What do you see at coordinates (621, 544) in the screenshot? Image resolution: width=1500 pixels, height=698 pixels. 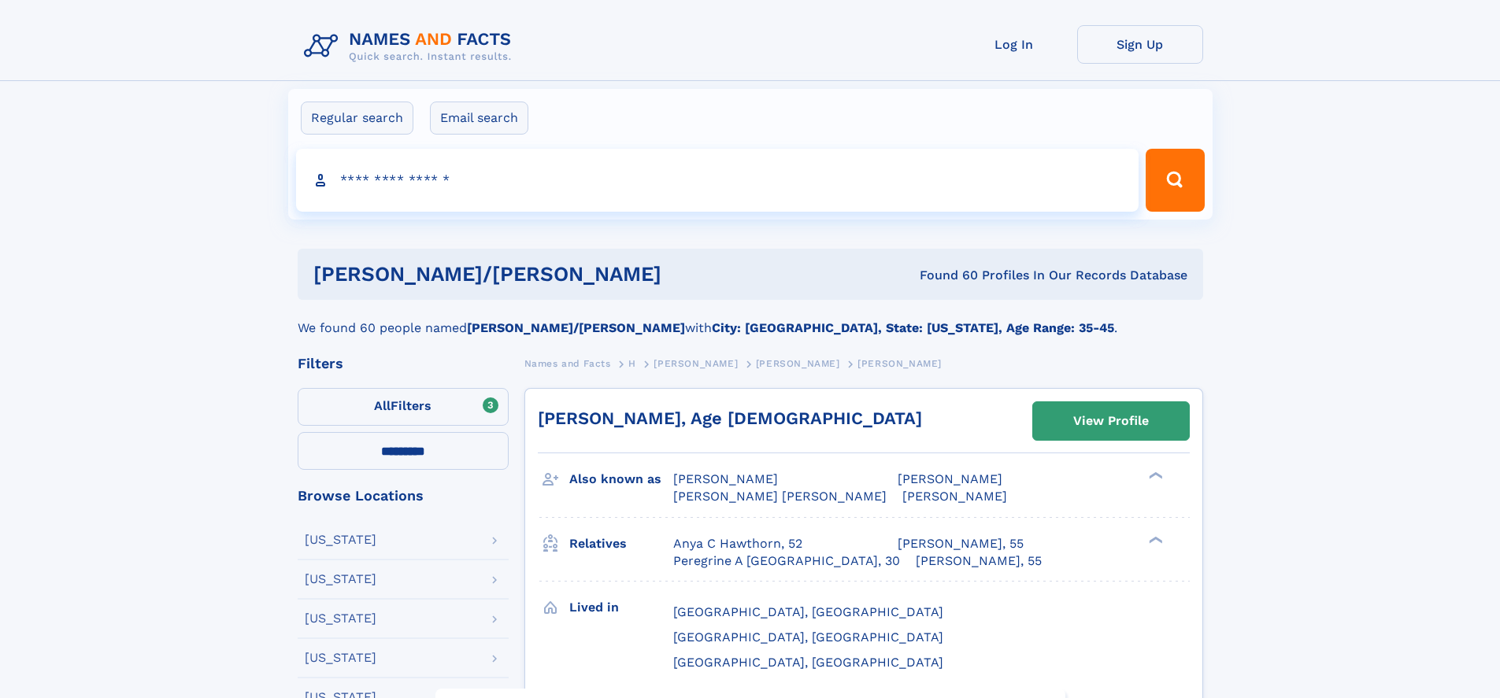 I see `h3: Relatives` at bounding box center [621, 544].